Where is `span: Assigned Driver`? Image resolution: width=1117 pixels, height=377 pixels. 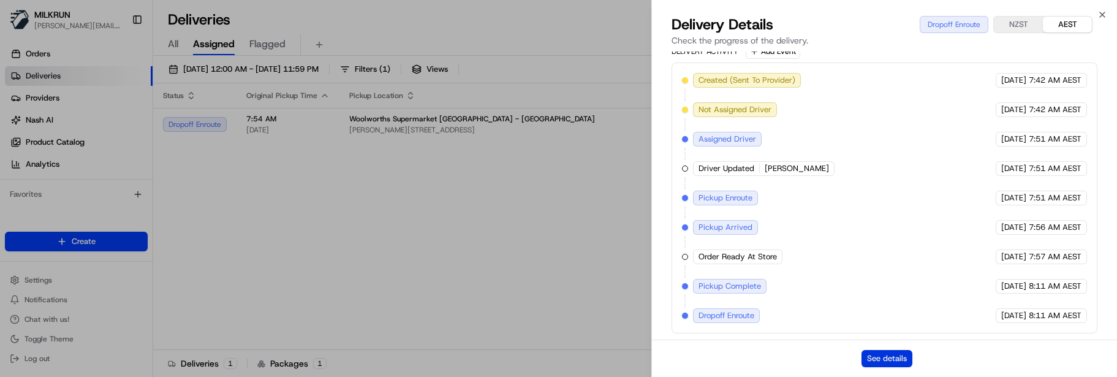 span: Assigned Driver is located at coordinates (727, 139).